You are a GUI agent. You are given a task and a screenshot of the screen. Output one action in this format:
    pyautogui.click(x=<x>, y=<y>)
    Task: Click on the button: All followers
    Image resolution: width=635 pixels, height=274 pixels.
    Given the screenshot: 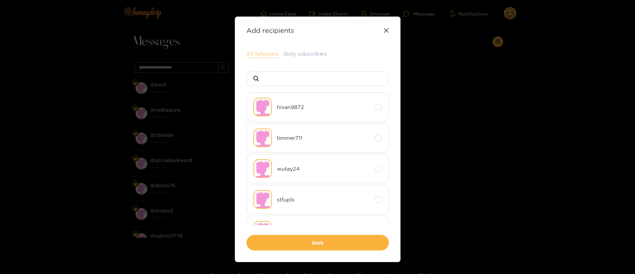 What is the action you would take?
    pyautogui.click(x=262, y=54)
    